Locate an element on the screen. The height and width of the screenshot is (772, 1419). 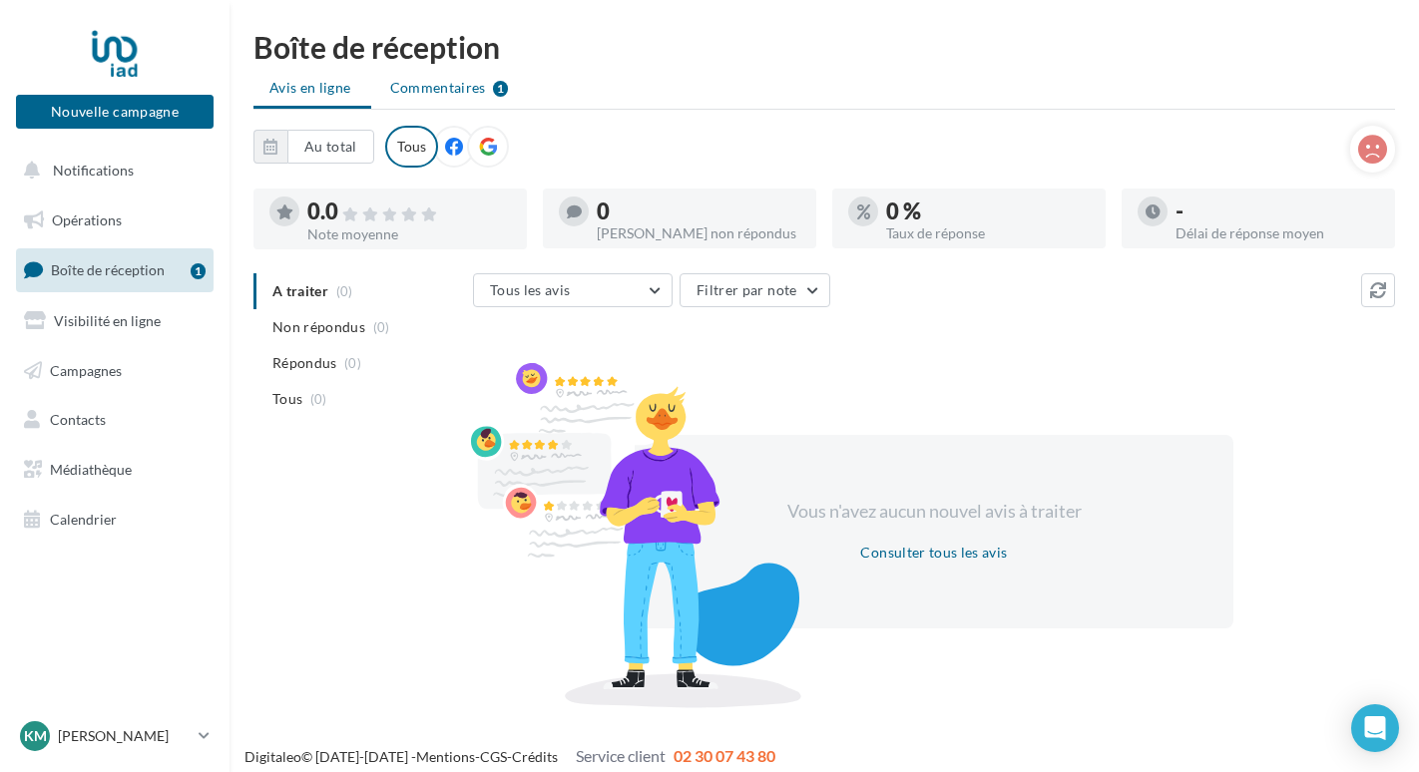
div: Tous is located at coordinates (411, 147).